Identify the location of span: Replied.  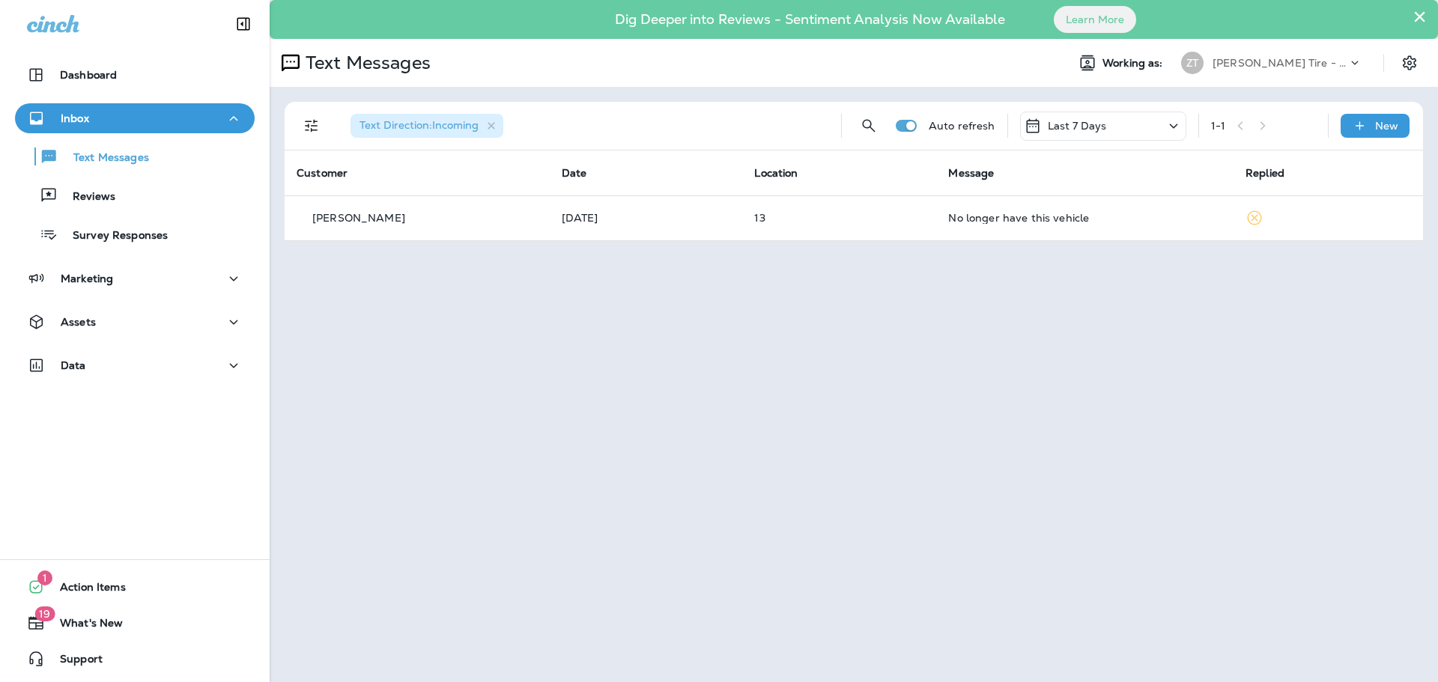
(1265, 173).